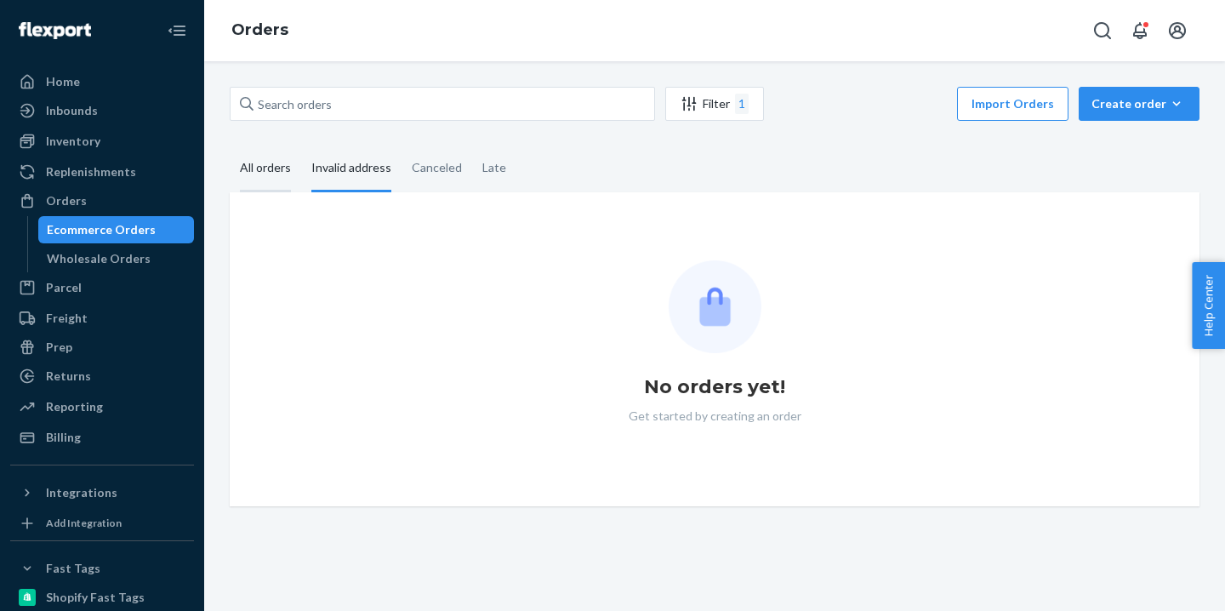 This screenshot has height=611, width=1225. I want to click on div: 1, so click(742, 104).